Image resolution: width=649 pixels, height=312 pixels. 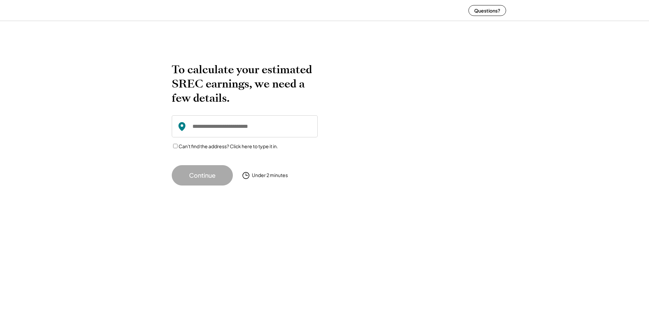 What do you see at coordinates (270, 175) in the screenshot?
I see `div: Under 2 minutes` at bounding box center [270, 175].